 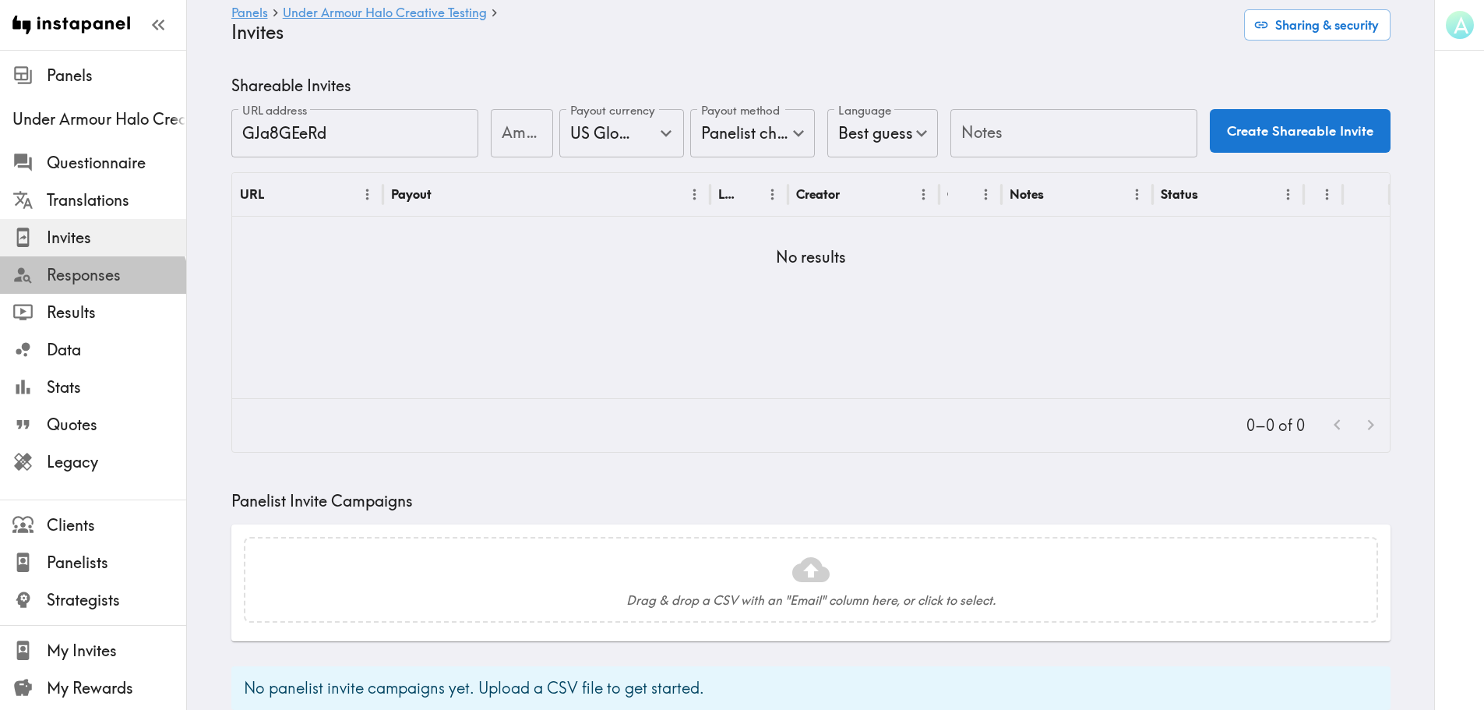 I want to click on span: Quotes, so click(x=116, y=425).